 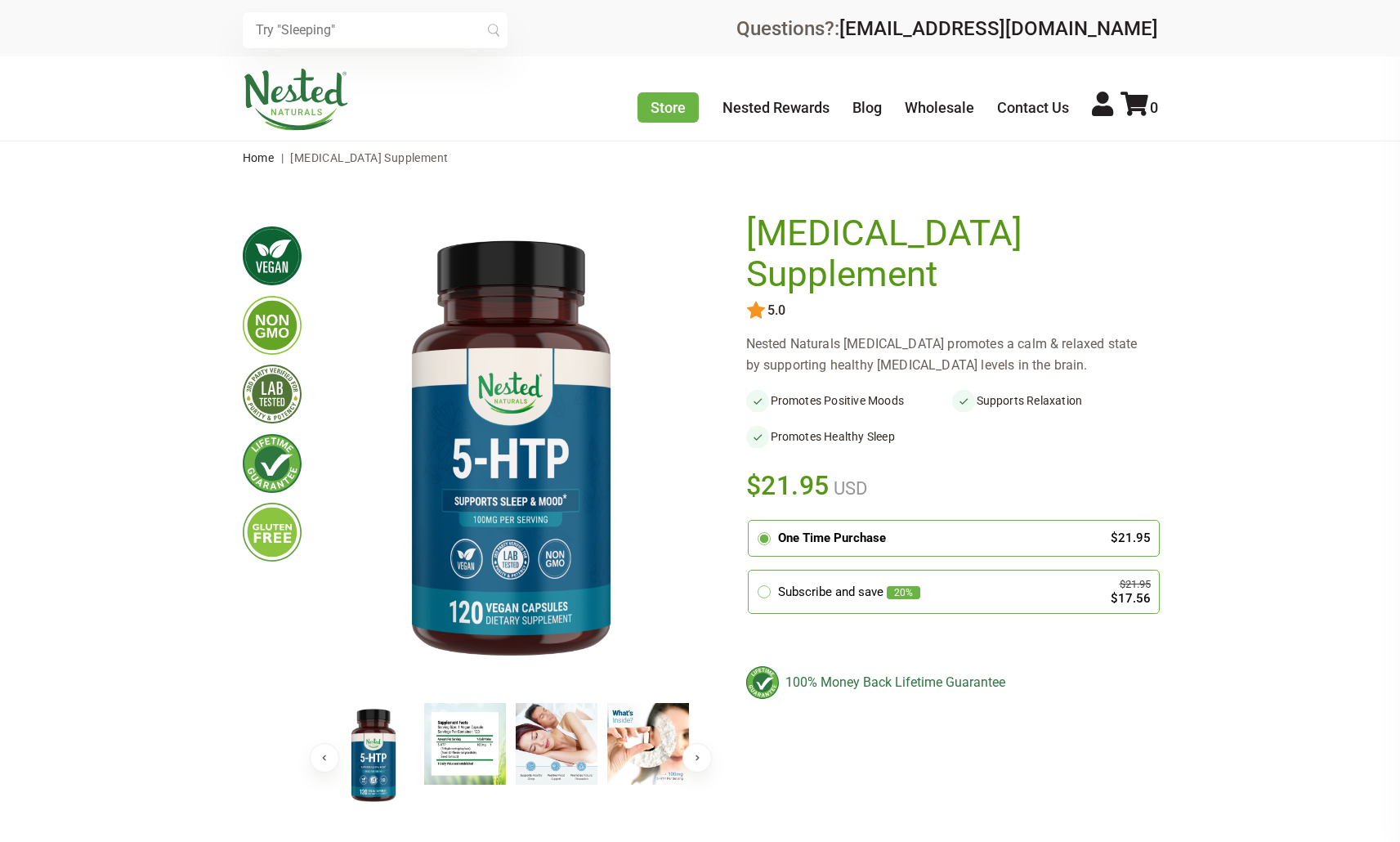 What do you see at coordinates (668, 107) in the screenshot?
I see `a: Store` at bounding box center [668, 107].